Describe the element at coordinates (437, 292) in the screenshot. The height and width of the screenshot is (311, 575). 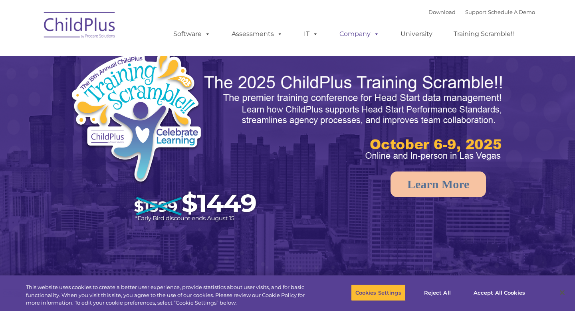
I see `button: Reject All` at that location.